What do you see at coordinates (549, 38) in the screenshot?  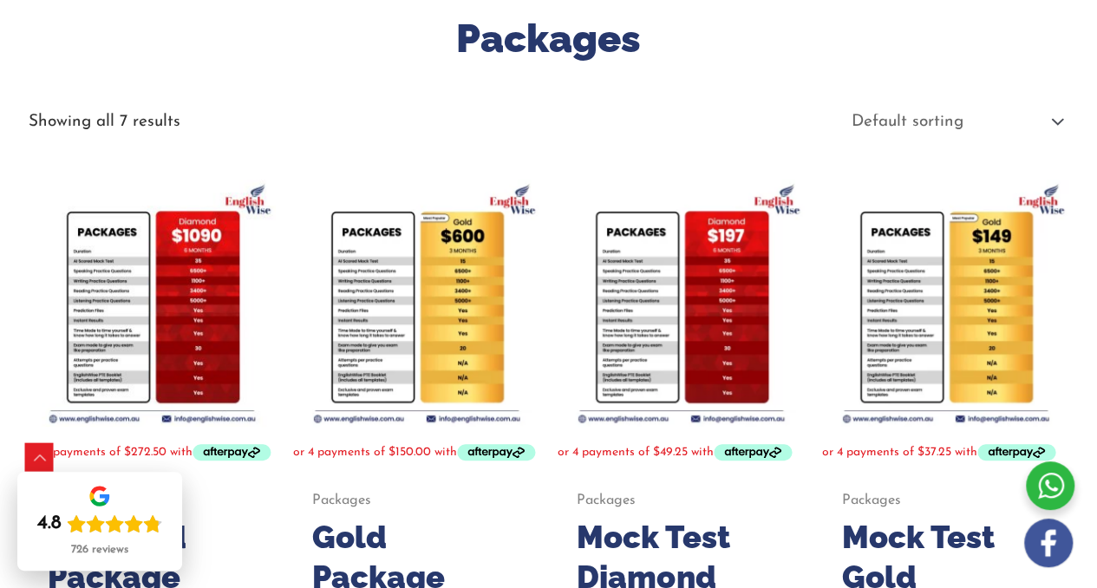 I see `h1: Packages` at bounding box center [549, 38].